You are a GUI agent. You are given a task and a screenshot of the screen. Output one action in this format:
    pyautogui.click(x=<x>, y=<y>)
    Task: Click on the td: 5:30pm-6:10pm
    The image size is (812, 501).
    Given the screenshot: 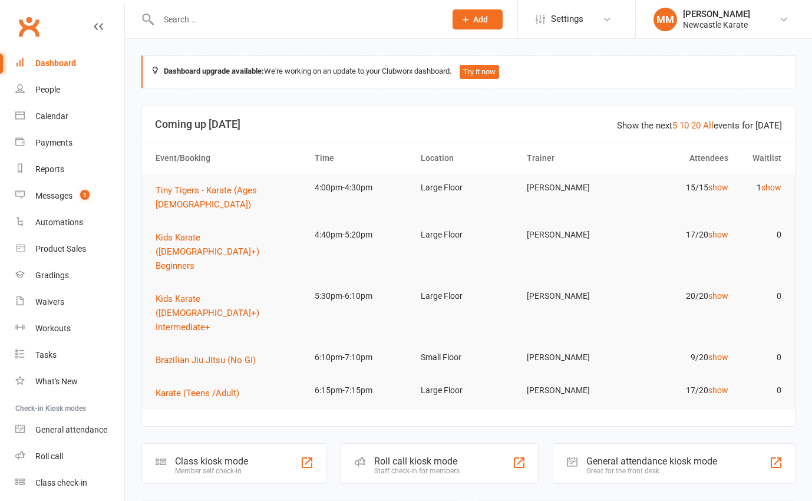 What is the action you would take?
    pyautogui.click(x=362, y=296)
    